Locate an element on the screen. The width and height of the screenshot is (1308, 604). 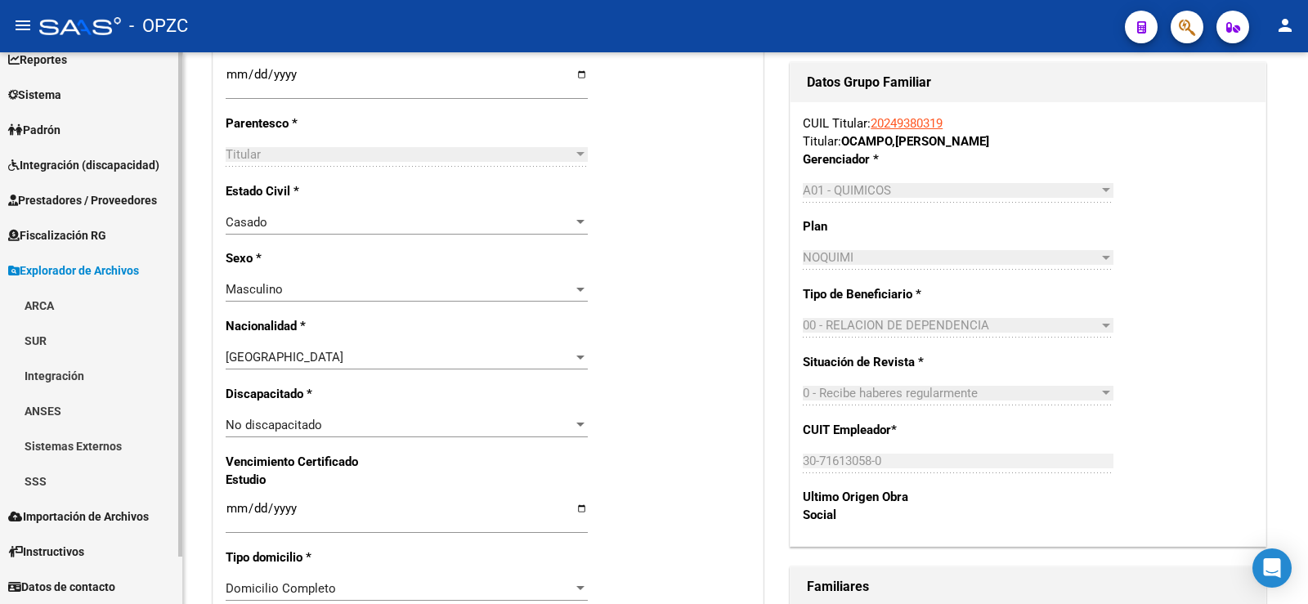
span: - OPZC is located at coordinates (159, 26).